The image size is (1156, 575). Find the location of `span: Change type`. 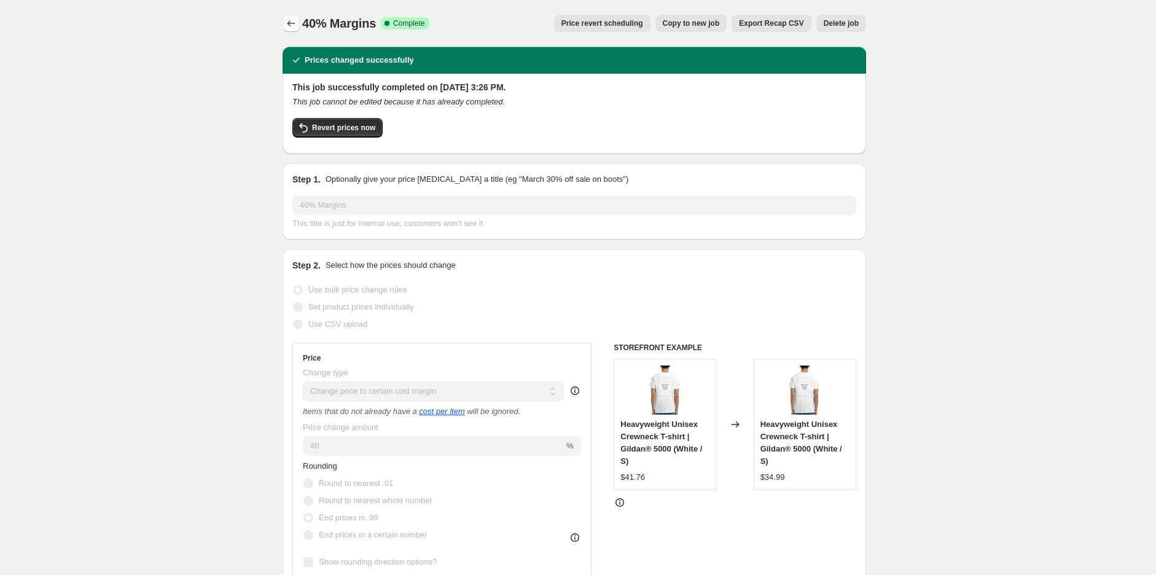

span: Change type is located at coordinates (325, 372).